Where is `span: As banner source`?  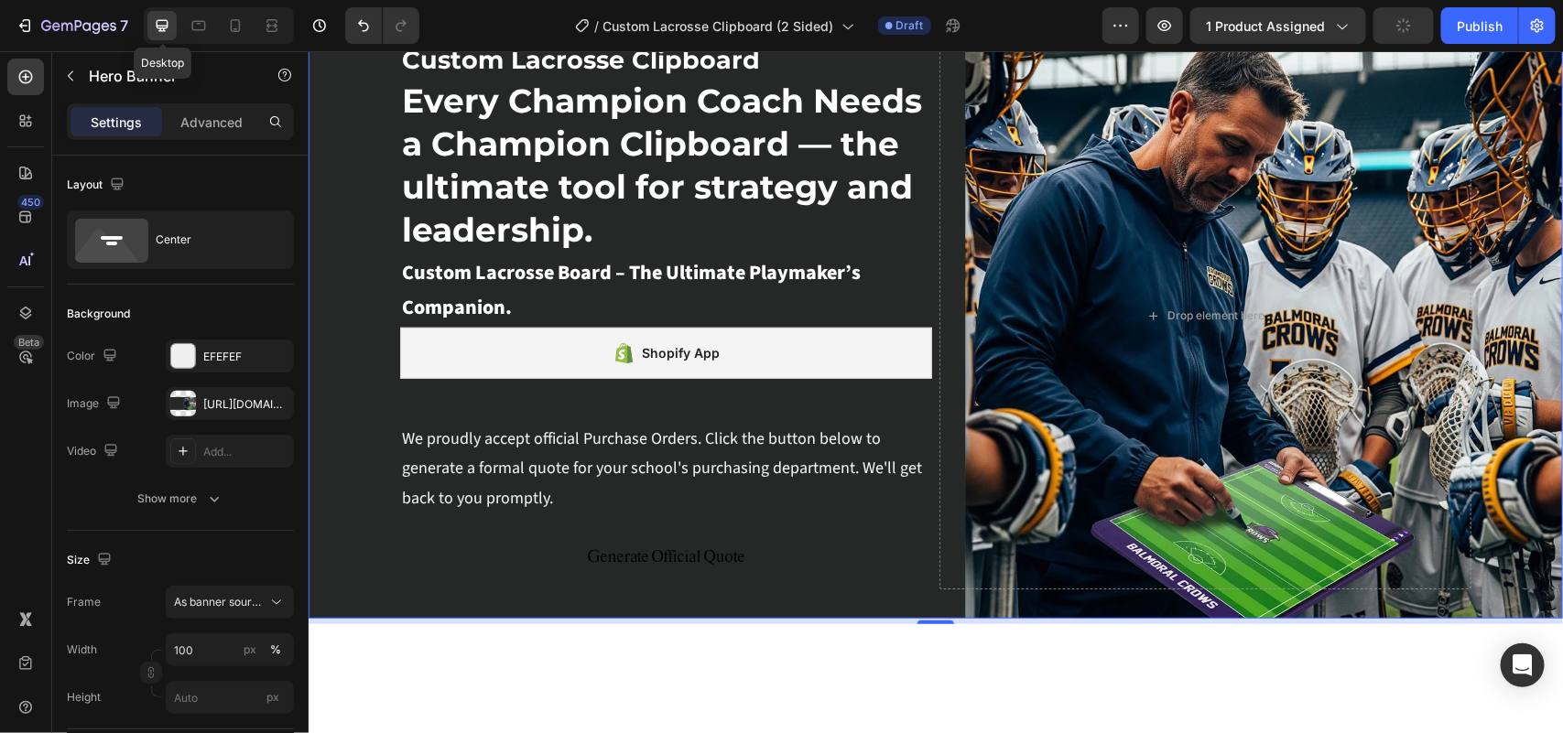 span: As banner source is located at coordinates (219, 602).